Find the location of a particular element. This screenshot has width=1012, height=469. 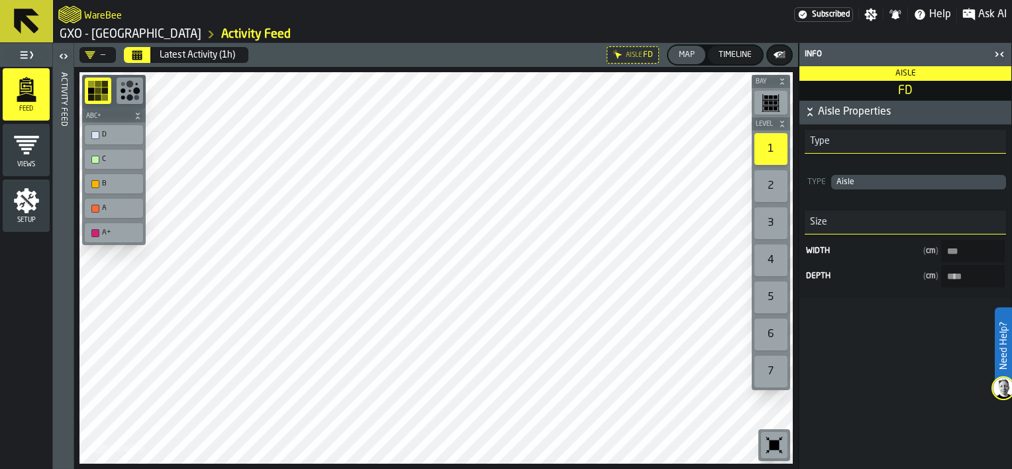

label: Need Help? is located at coordinates (1003, 346).